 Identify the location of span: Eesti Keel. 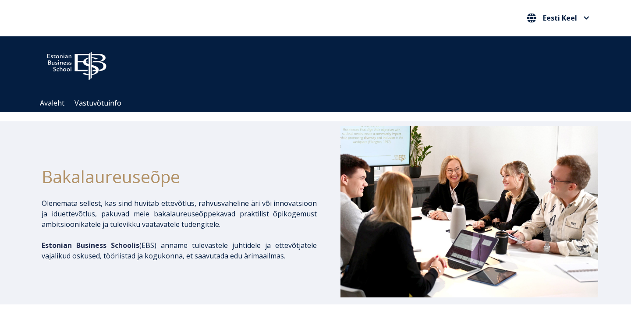
(560, 18).